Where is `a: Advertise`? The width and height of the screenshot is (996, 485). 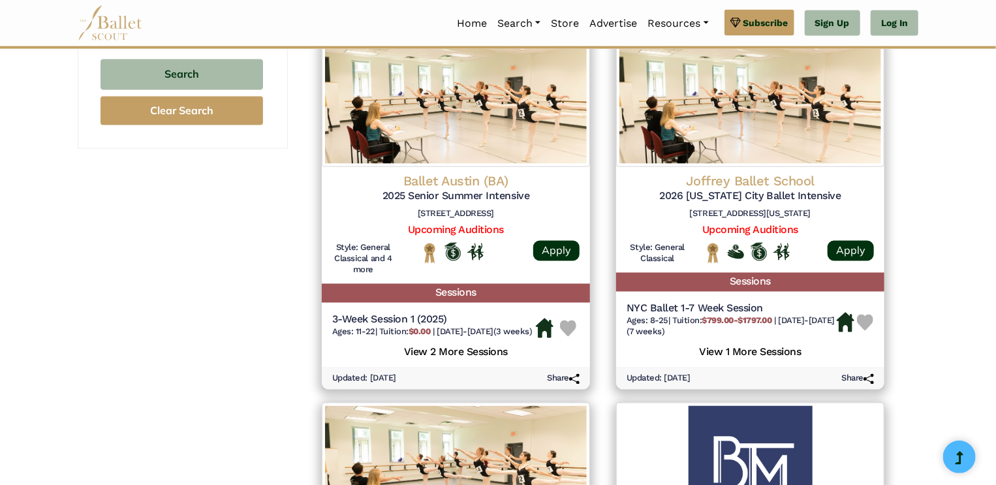
a: Advertise is located at coordinates (613, 23).